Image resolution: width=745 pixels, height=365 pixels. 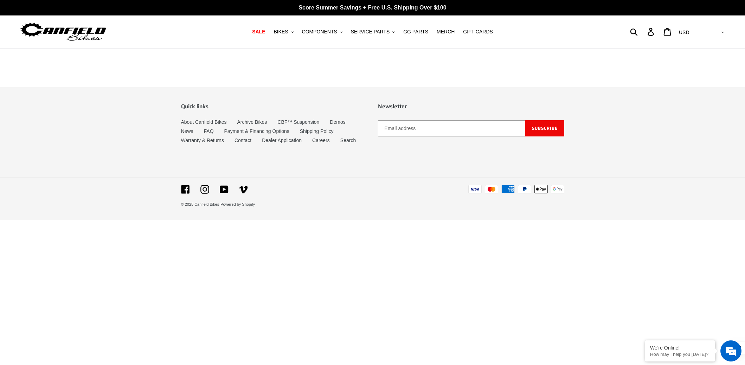 I want to click on a: Warranty & Returns, so click(x=202, y=140).